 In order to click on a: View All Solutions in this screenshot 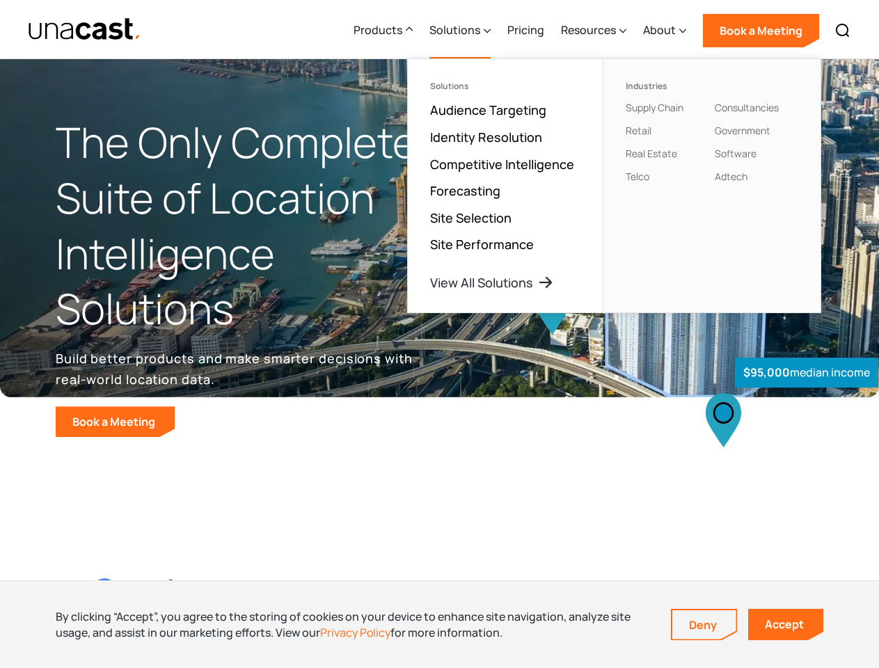, I will do `click(492, 283)`.